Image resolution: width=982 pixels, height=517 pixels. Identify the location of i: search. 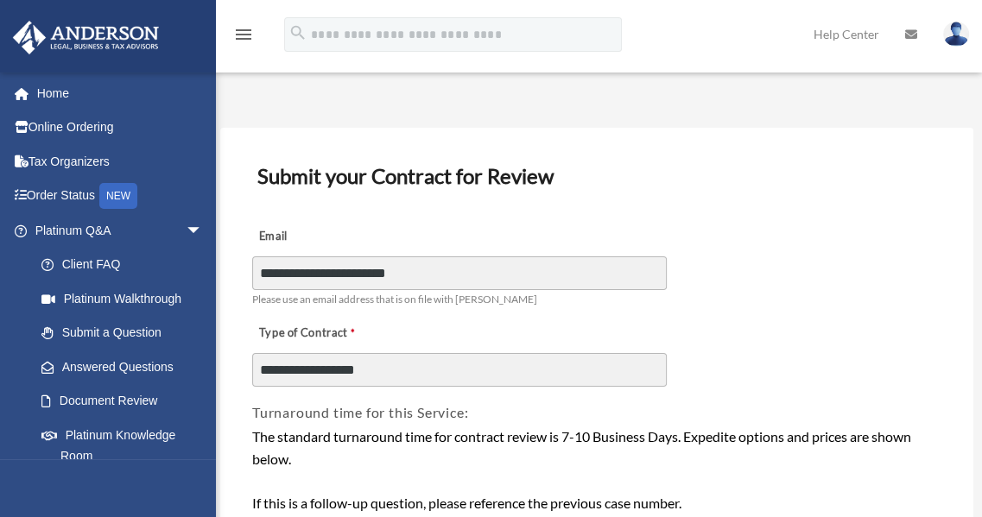
(298, 33).